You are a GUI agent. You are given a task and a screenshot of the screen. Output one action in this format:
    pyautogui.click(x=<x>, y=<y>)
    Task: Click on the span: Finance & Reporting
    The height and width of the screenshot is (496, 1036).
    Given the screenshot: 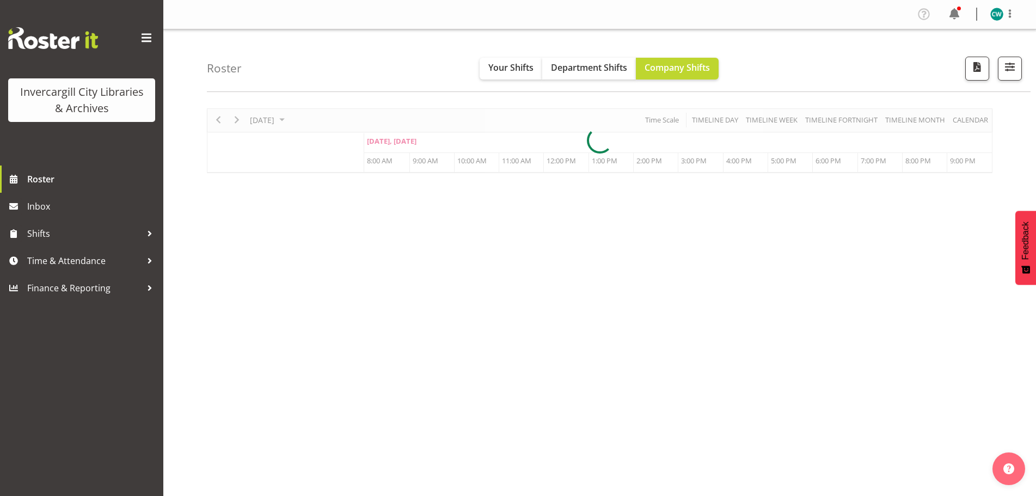 What is the action you would take?
    pyautogui.click(x=84, y=288)
    